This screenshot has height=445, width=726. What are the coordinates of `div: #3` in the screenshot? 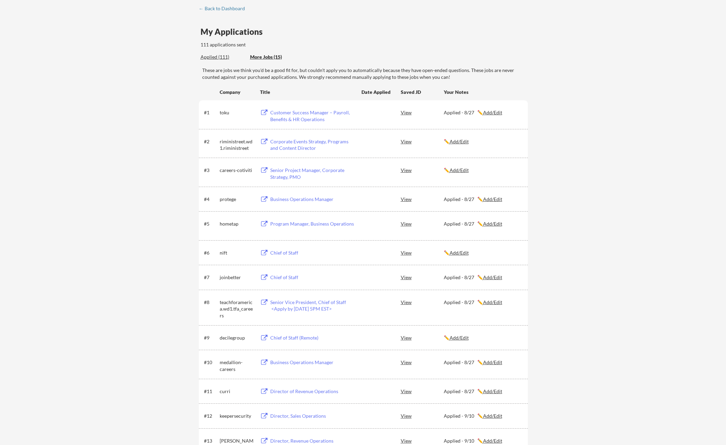 It's located at (210, 170).